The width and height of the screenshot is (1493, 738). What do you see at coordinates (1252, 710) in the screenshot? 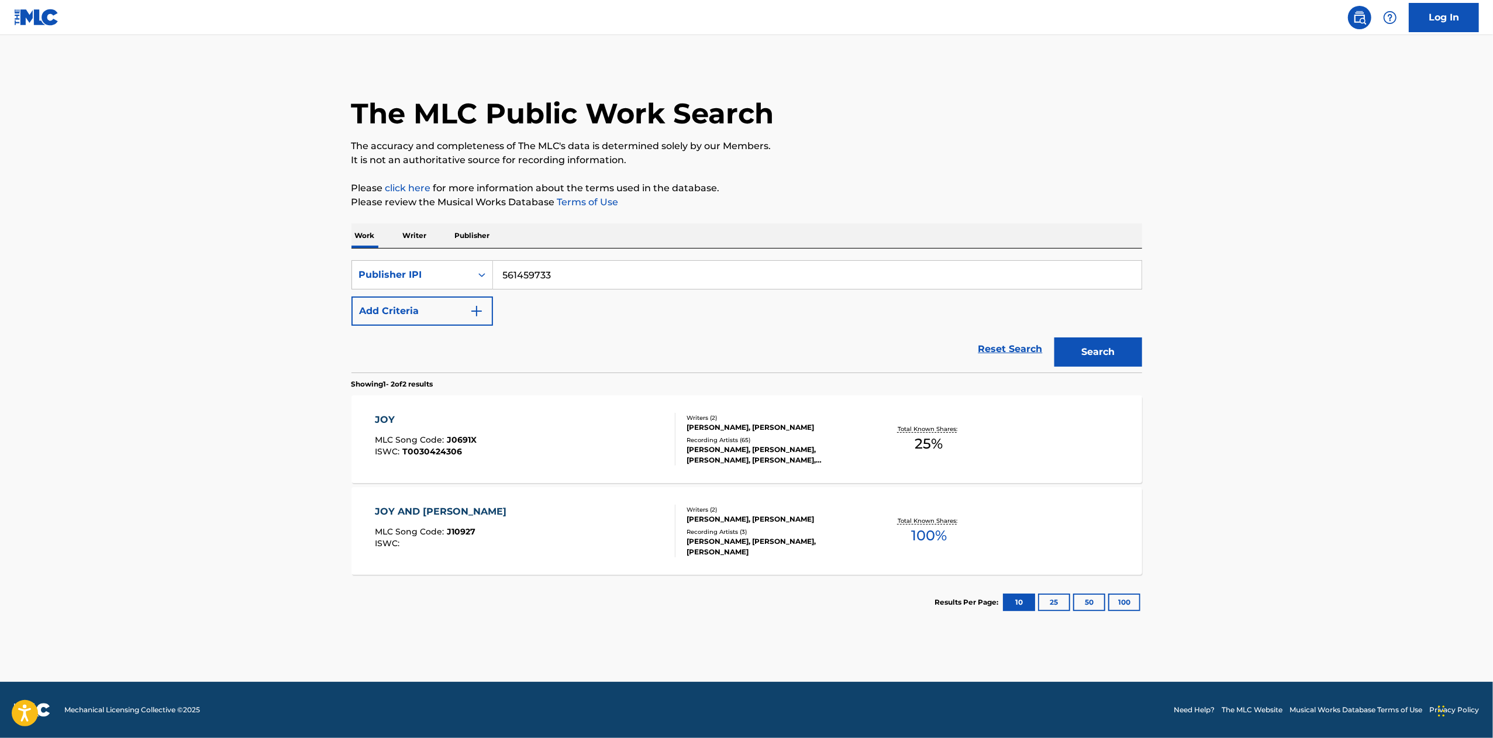
I see `a: The MLC Website` at bounding box center [1252, 710].